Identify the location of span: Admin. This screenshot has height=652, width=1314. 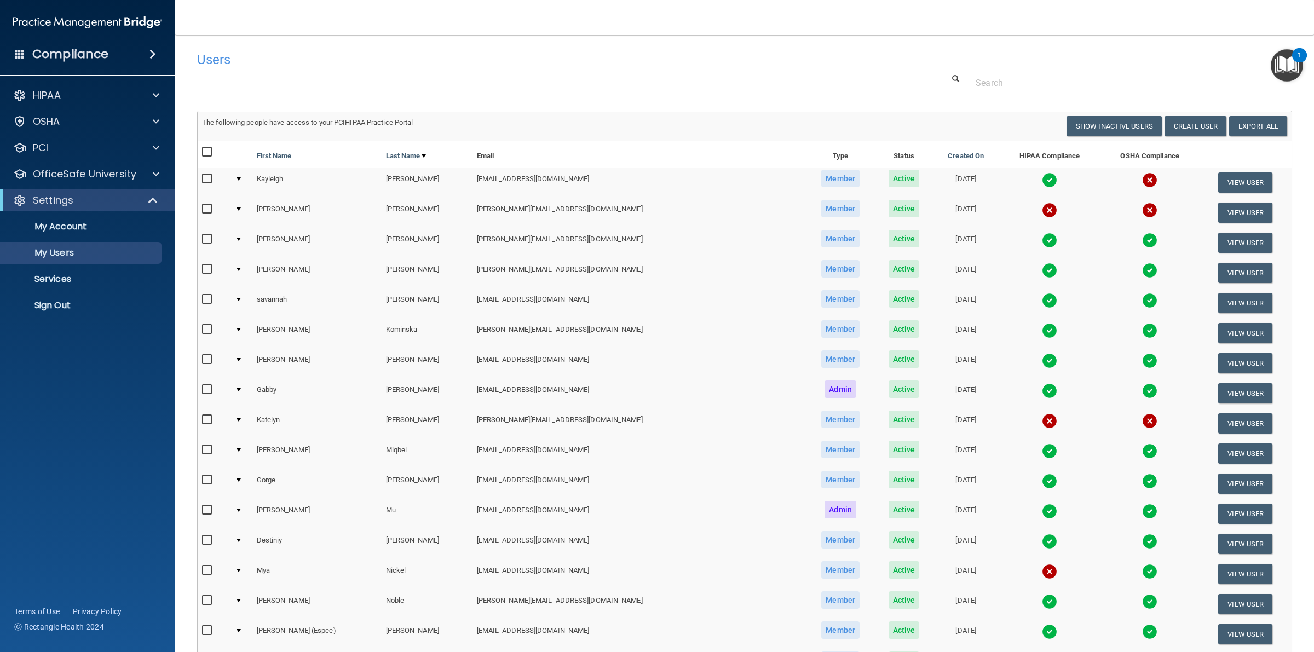
(841, 510).